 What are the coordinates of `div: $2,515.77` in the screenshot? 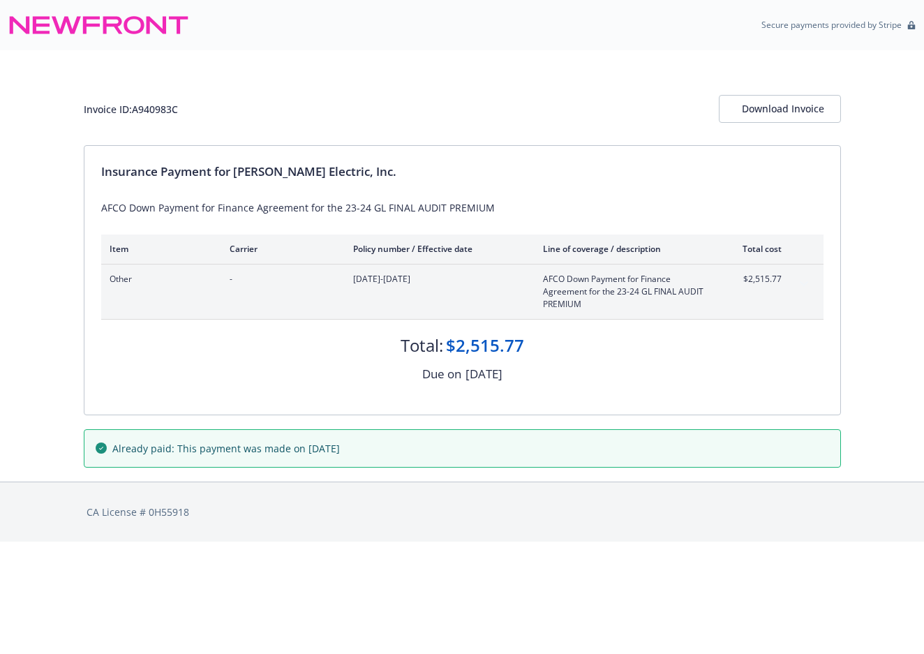 It's located at (485, 346).